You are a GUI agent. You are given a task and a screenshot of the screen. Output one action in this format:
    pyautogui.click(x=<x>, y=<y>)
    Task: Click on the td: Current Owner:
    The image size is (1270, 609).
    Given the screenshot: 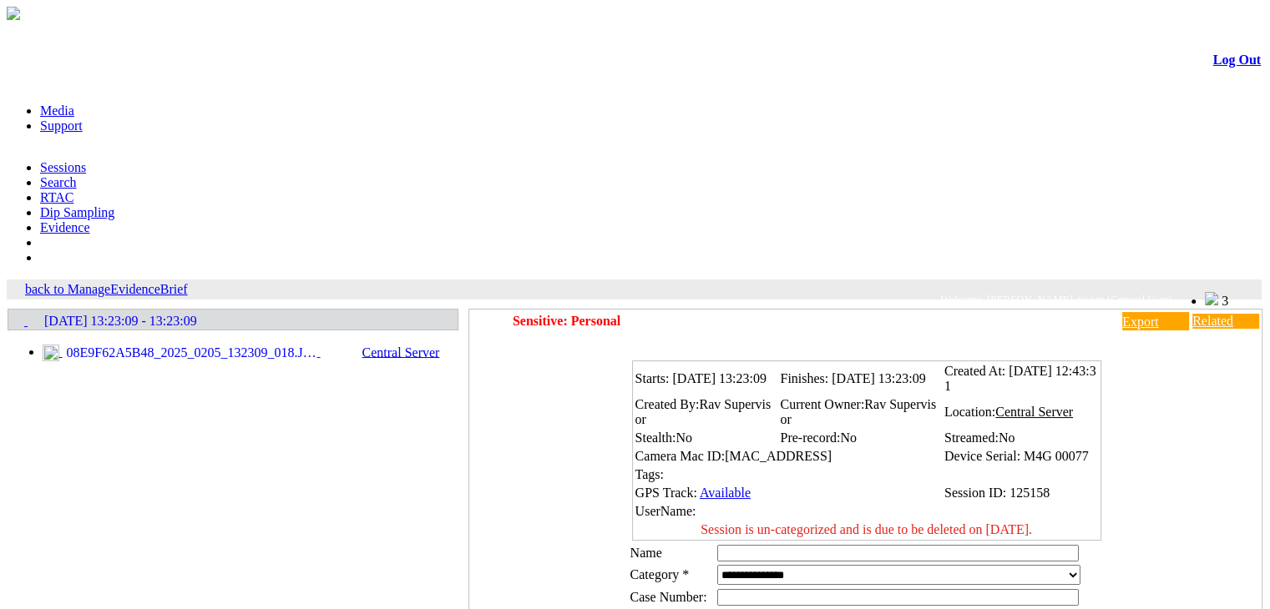 What is the action you would take?
    pyautogui.click(x=860, y=412)
    